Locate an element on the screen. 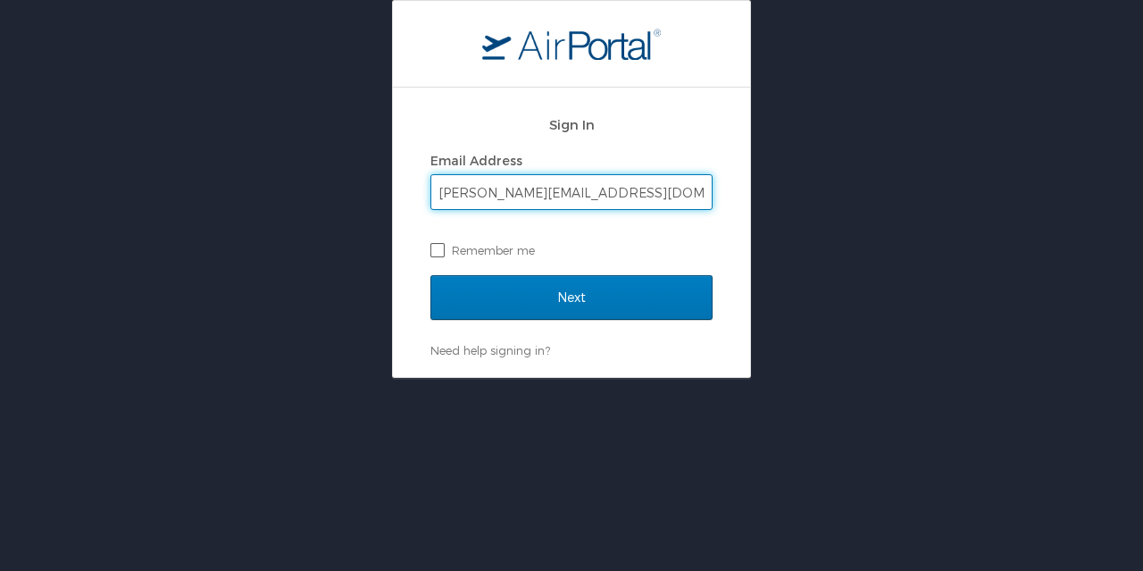  label: Remember me is located at coordinates (572, 250).